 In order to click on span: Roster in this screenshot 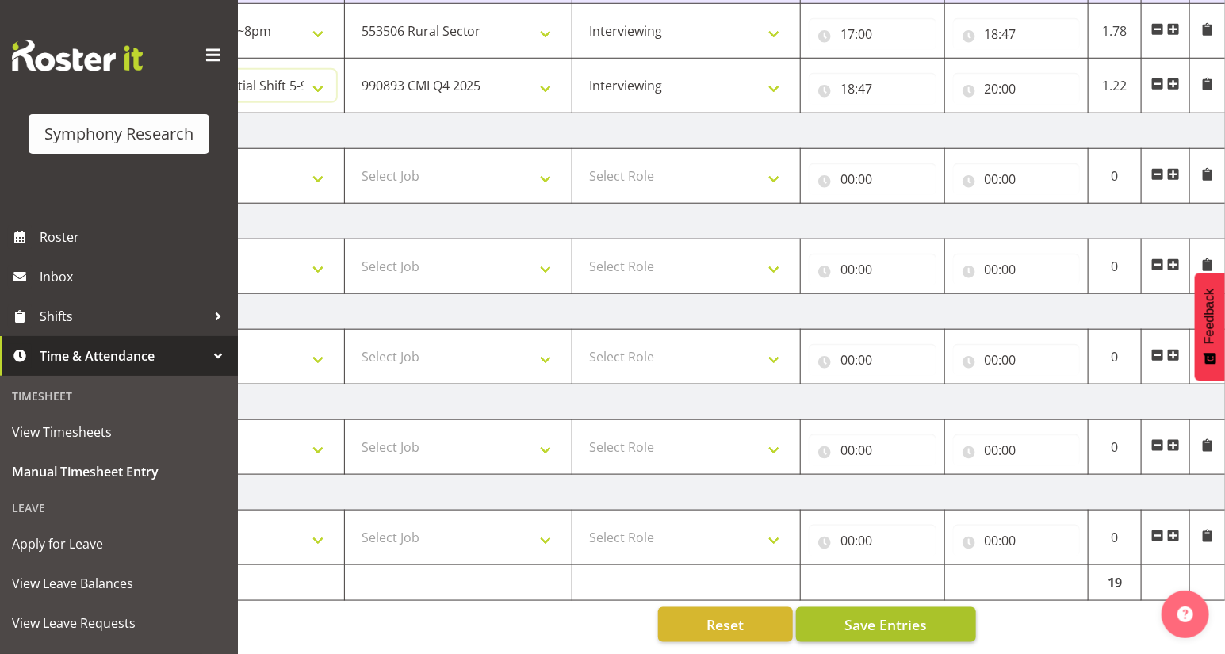, I will do `click(135, 237)`.